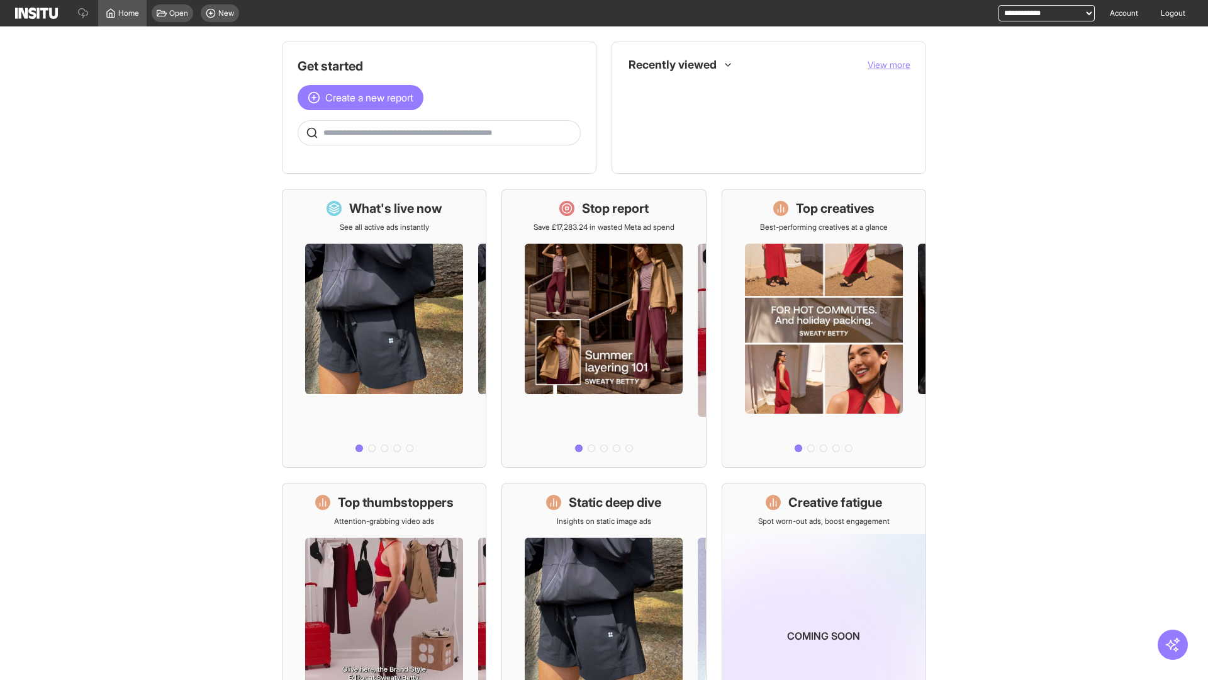 Image resolution: width=1208 pixels, height=680 pixels. What do you see at coordinates (604, 227) in the screenshot?
I see `p: Save £17,283.24 in wasted Meta ad spend` at bounding box center [604, 227].